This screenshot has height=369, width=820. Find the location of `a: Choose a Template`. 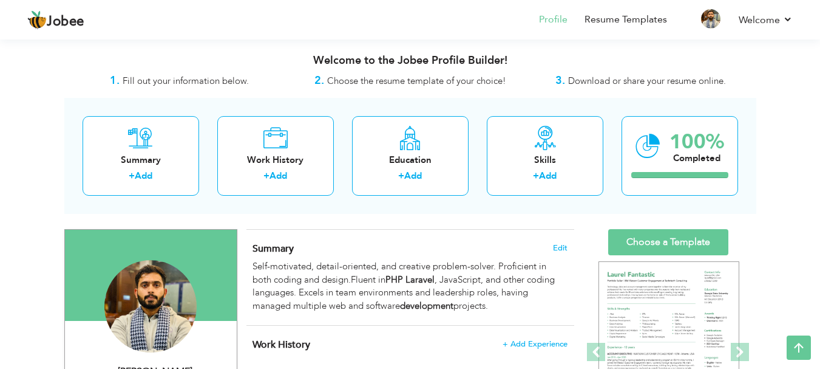

a: Choose a Template is located at coordinates (669, 242).